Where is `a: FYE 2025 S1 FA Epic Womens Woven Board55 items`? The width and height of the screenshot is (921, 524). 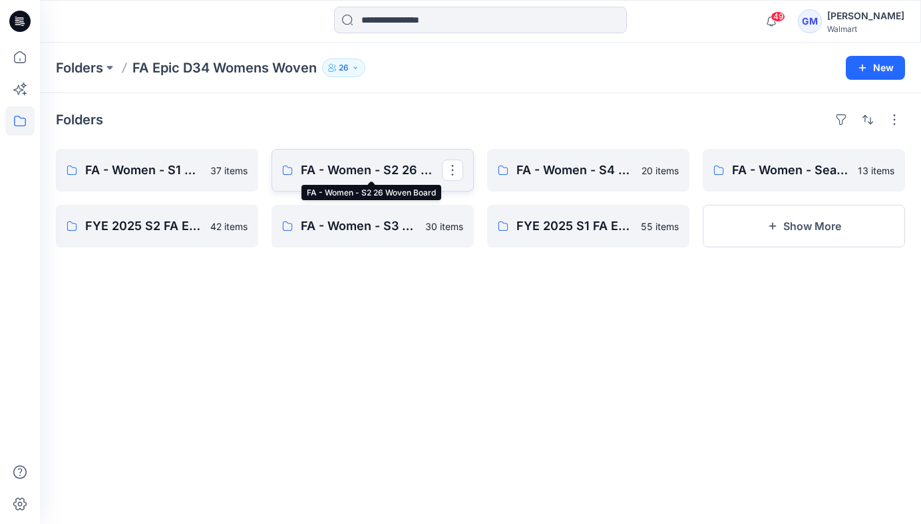 a: FYE 2025 S1 FA Epic Womens Woven Board55 items is located at coordinates (588, 226).